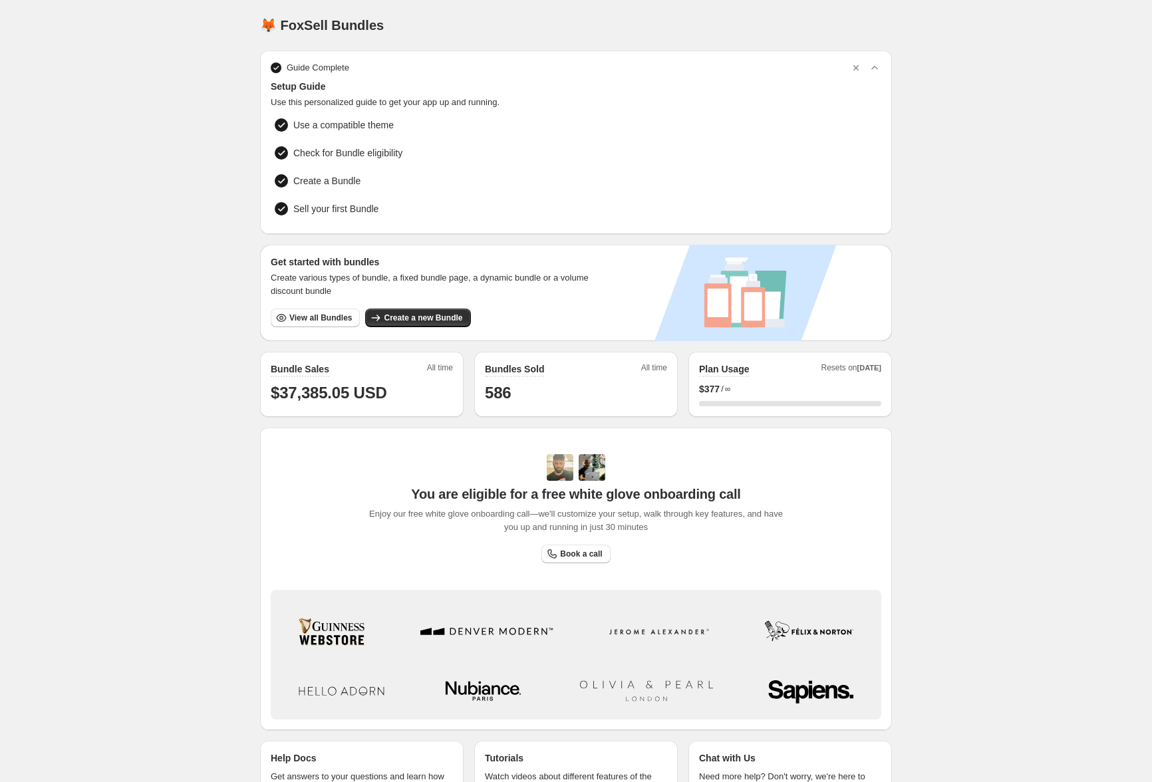 Image resolution: width=1152 pixels, height=782 pixels. I want to click on span: Create various types of bundle, a fixed bundle page, a dynamic bundle or a volume discount bundle, so click(436, 285).